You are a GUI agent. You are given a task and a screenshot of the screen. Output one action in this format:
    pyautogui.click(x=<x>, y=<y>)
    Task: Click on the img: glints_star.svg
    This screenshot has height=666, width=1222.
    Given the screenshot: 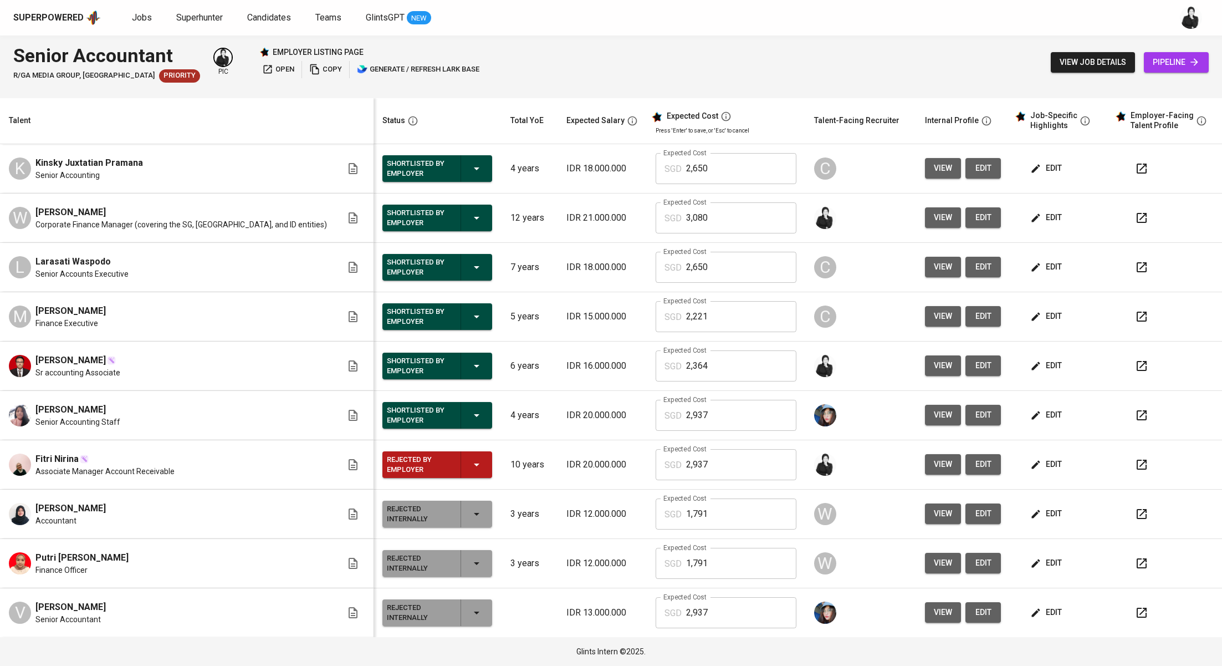 What is the action you would take?
    pyautogui.click(x=1020, y=116)
    